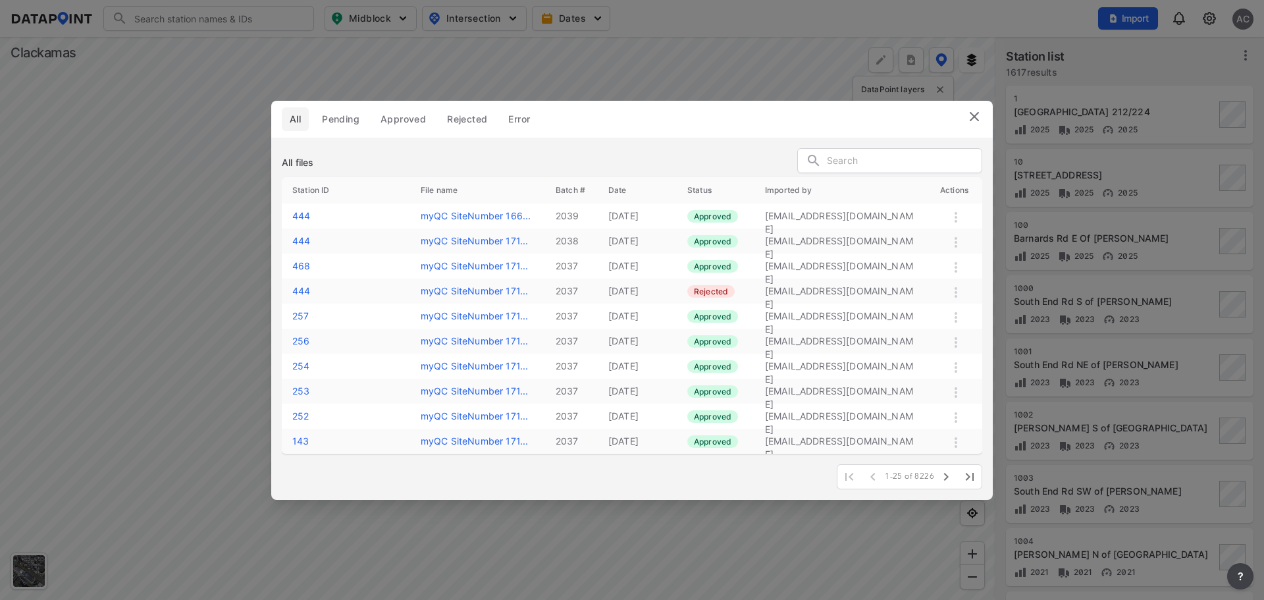 The width and height of the screenshot is (1264, 600). What do you see at coordinates (956, 190) in the screenshot?
I see `th: Actions` at bounding box center [956, 190].